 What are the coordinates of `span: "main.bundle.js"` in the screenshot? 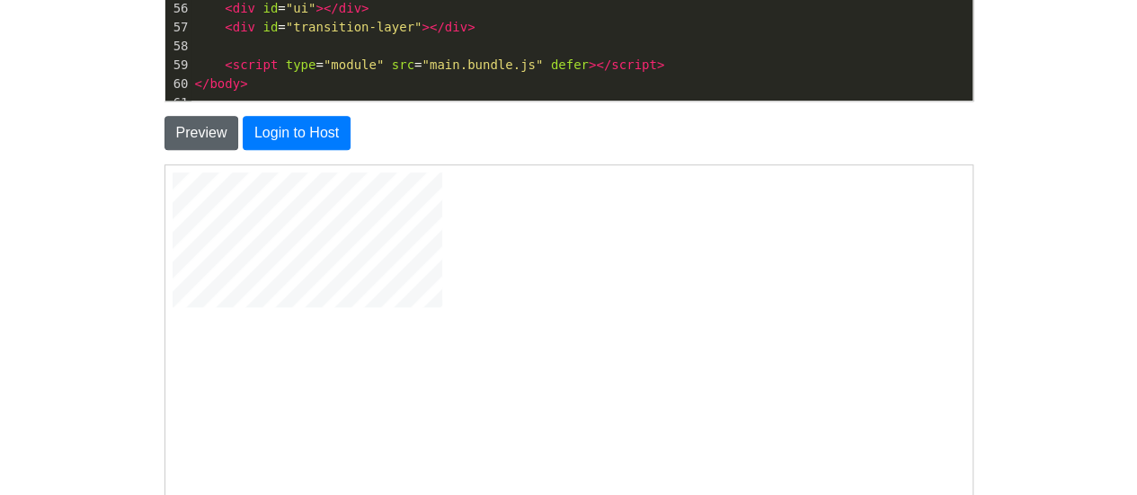 It's located at (482, 65).